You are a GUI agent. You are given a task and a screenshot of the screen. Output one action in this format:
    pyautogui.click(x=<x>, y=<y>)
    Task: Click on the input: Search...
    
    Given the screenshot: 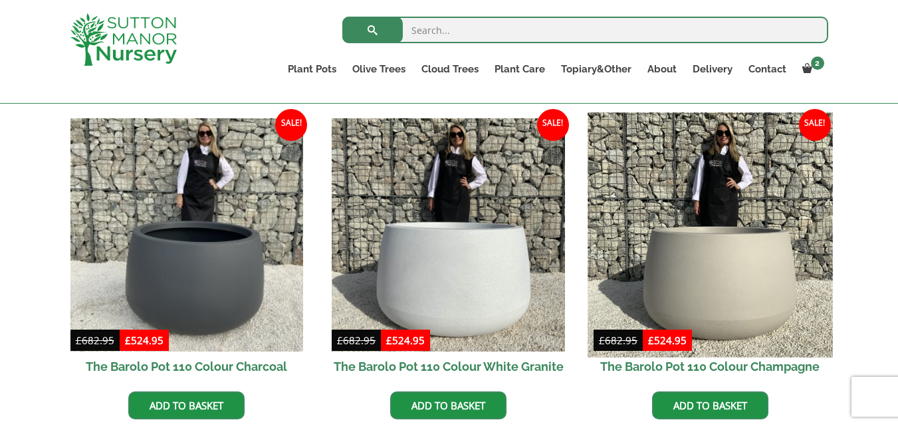 What is the action you would take?
    pyautogui.click(x=585, y=30)
    